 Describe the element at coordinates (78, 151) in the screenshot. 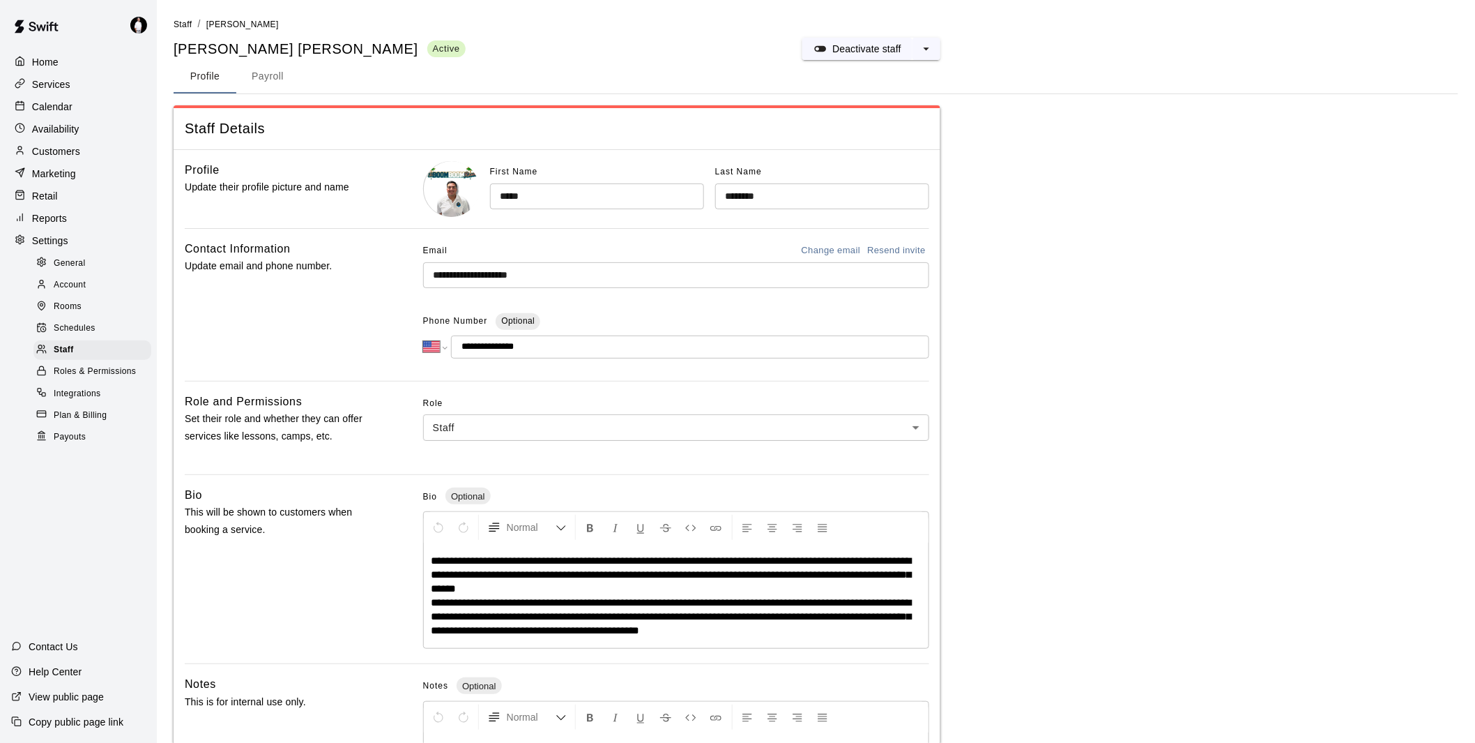

I see `div: Customers` at that location.